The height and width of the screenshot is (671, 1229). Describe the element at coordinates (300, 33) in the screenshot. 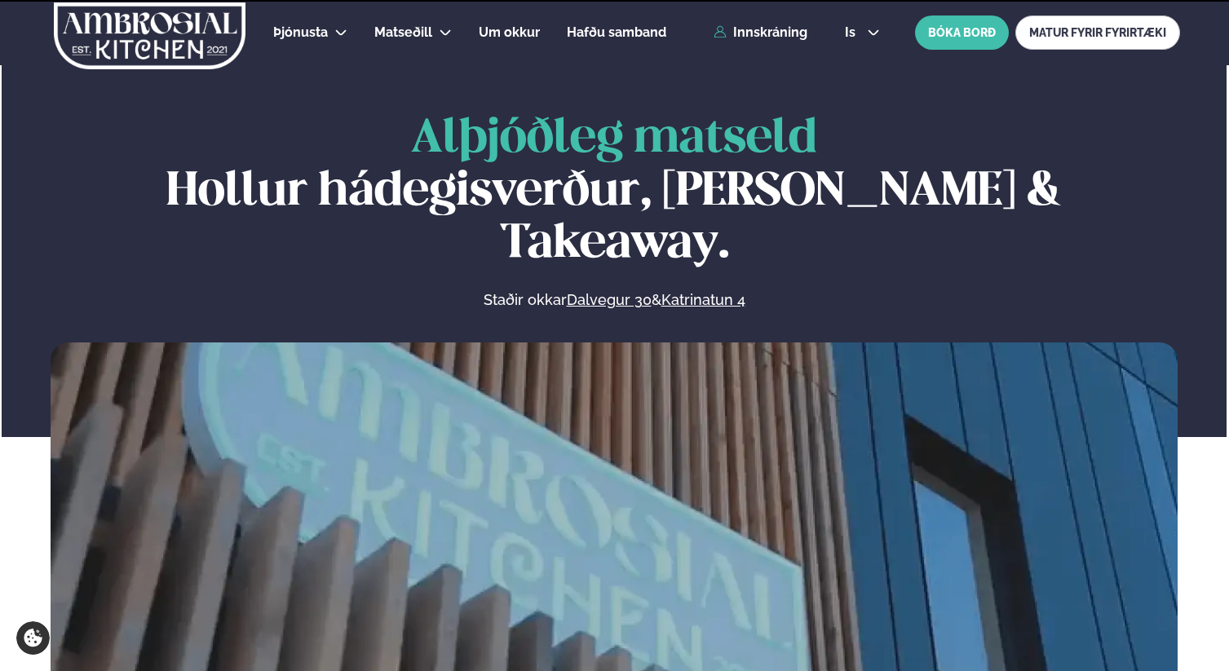

I see `a: Þjónusta` at that location.